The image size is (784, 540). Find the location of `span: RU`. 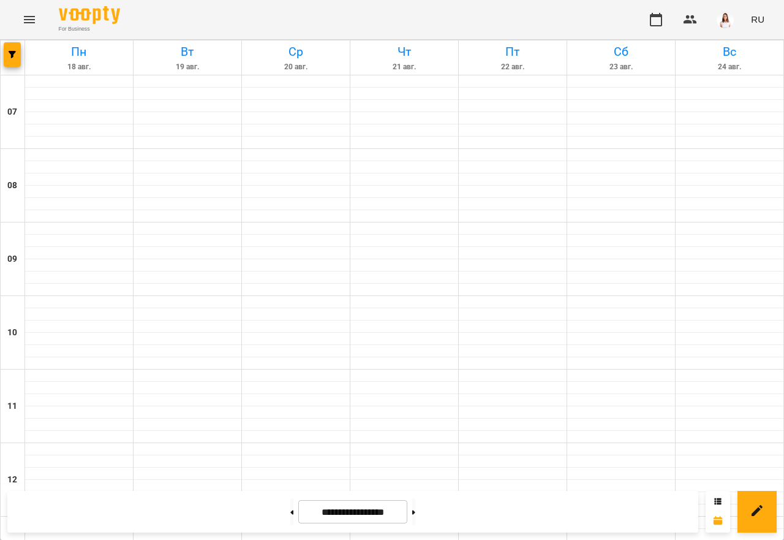

span: RU is located at coordinates (758, 19).